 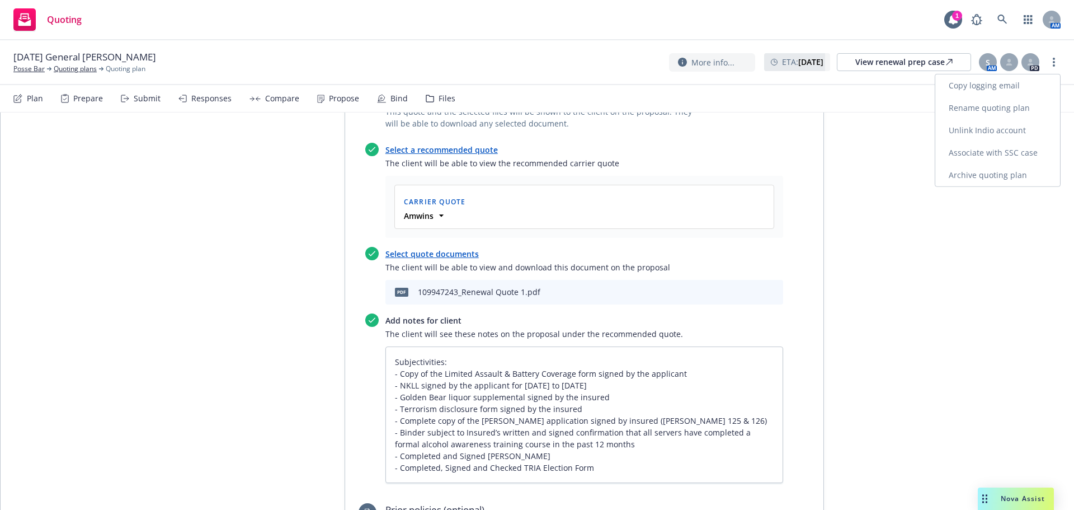 I want to click on div: Drag to move, so click(x=985, y=498).